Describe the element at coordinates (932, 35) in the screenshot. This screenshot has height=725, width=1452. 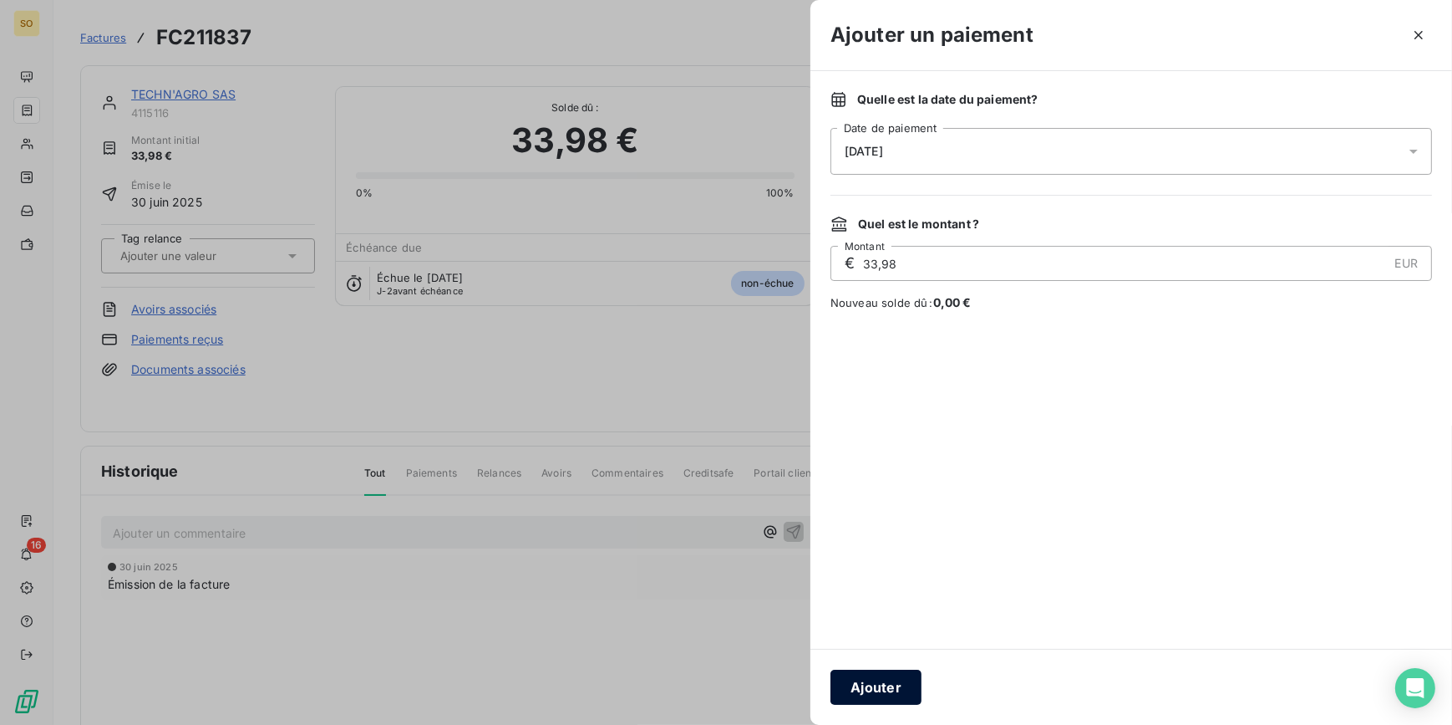
I see `h3: Ajouter un paiement` at that location.